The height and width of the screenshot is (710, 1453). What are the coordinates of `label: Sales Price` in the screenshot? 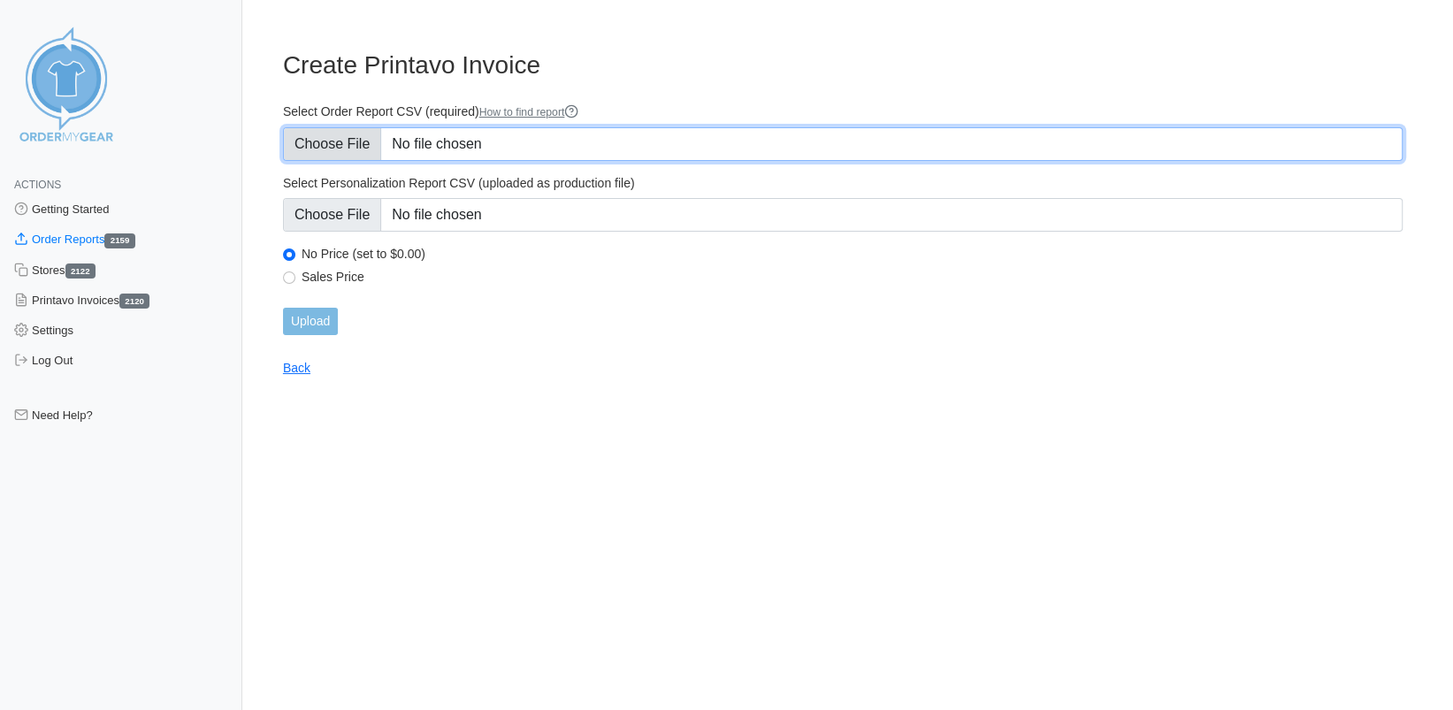 It's located at (852, 277).